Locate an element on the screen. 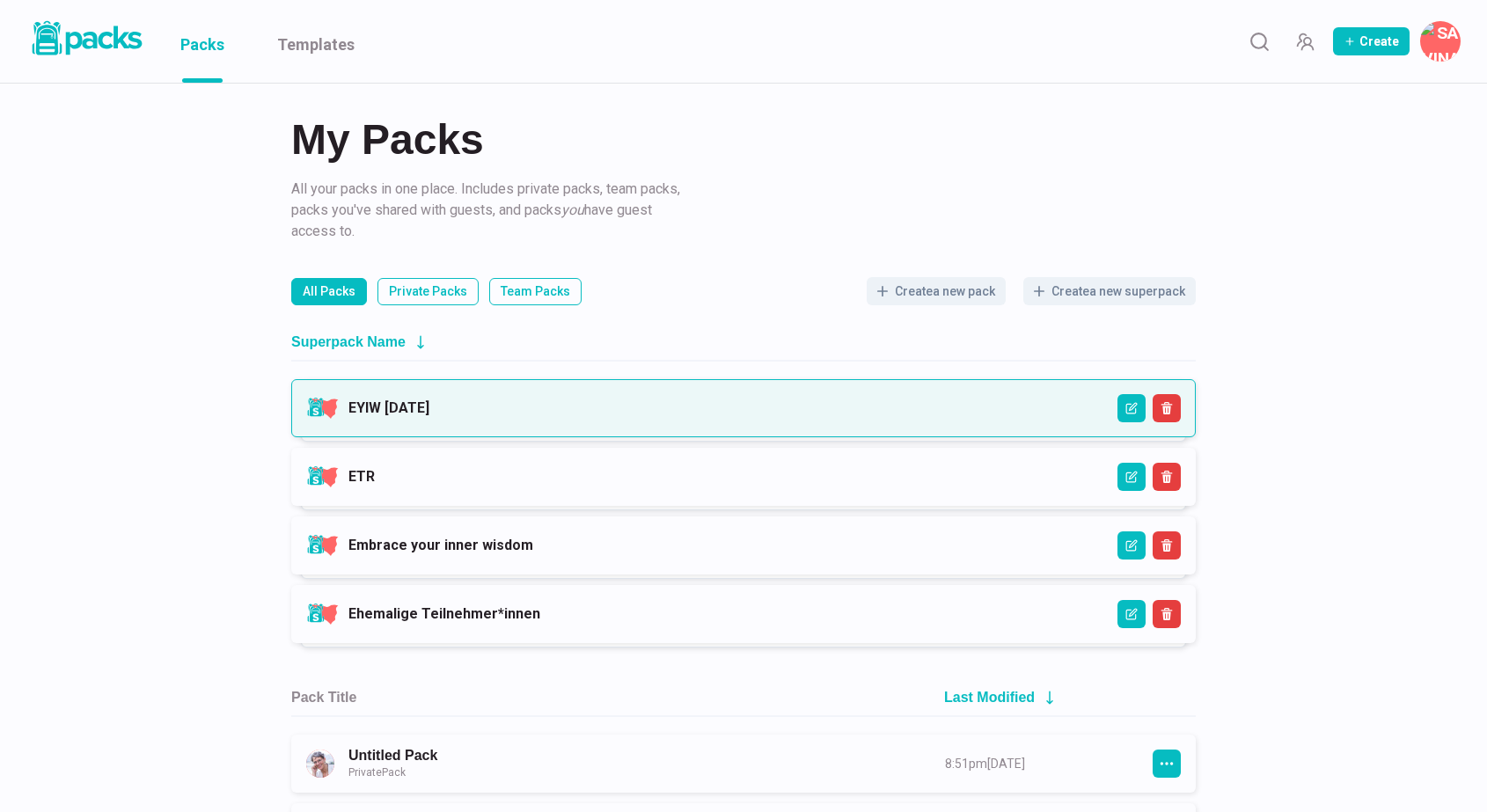 The image size is (1487, 812). button: Create Pack is located at coordinates (1370, 42).